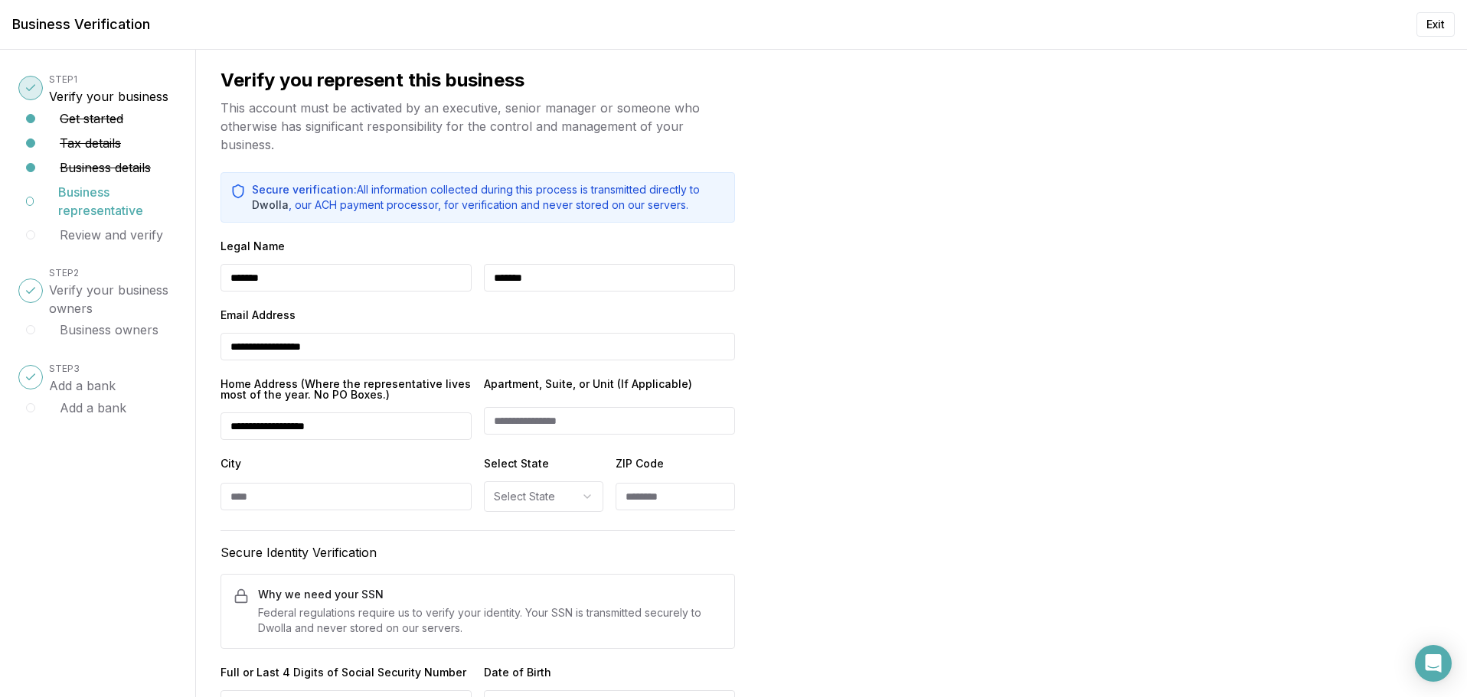 This screenshot has height=697, width=1467. Describe the element at coordinates (478, 80) in the screenshot. I see `h2: Verify you represent this business` at that location.